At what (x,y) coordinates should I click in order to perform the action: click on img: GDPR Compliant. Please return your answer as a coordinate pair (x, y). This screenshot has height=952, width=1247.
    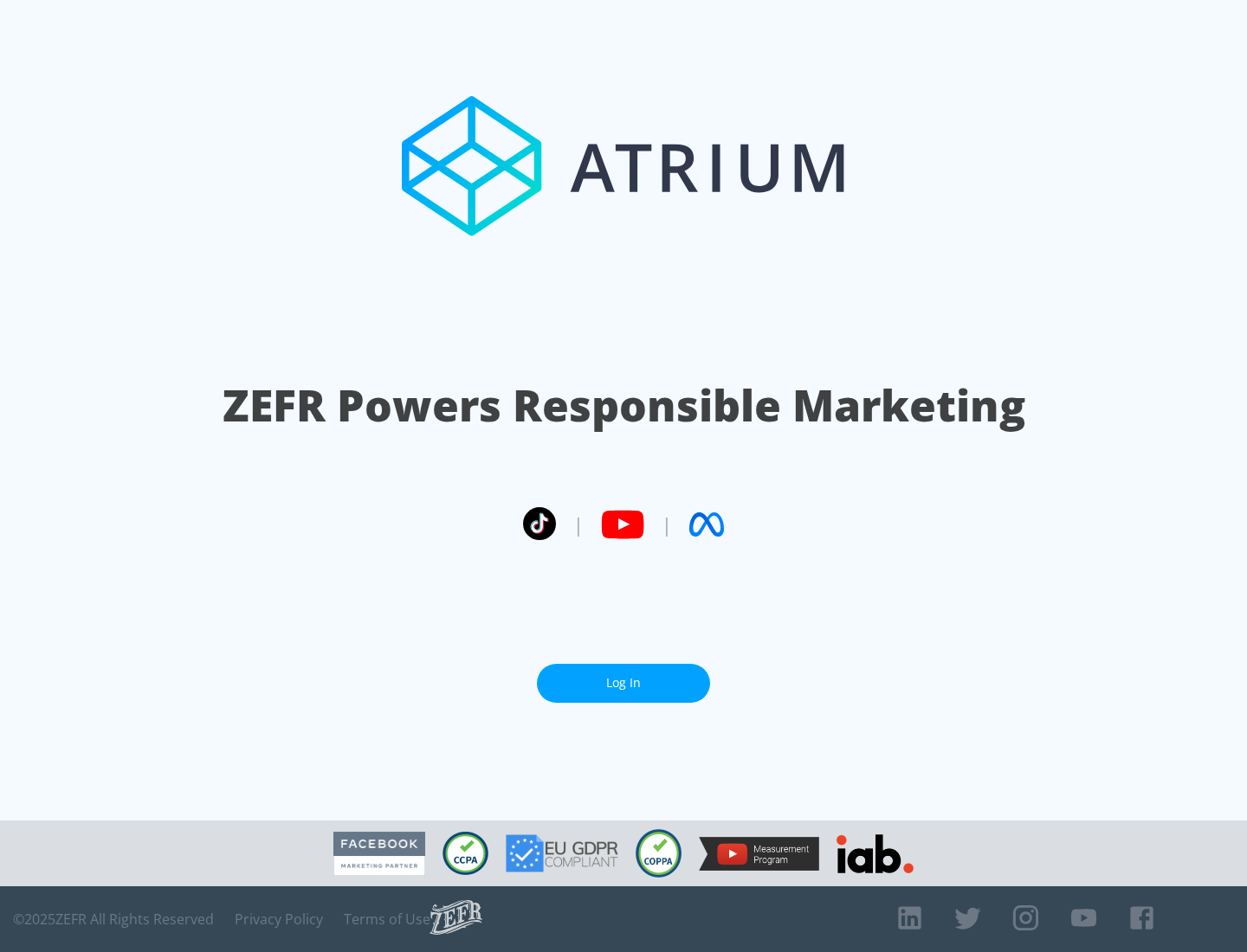
    Looking at the image, I should click on (562, 854).